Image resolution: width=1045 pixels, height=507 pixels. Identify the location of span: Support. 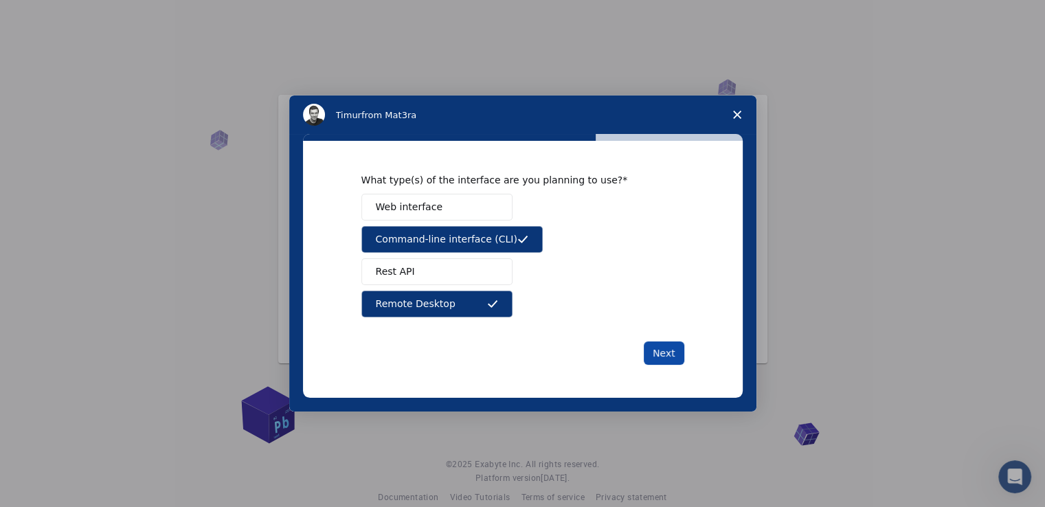
(52, 16).